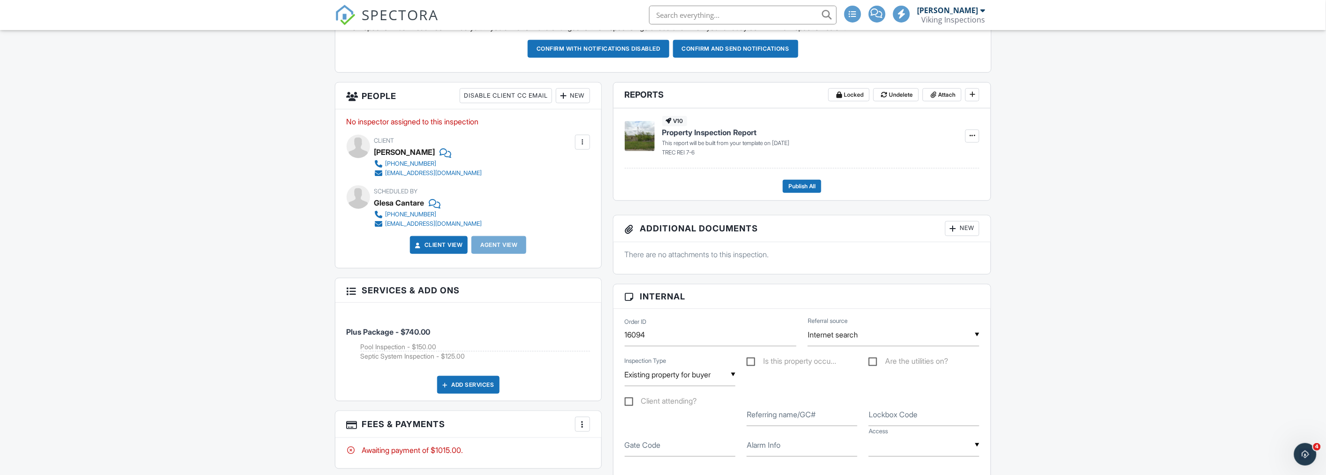  I want to click on label: Inspection Type, so click(645, 361).